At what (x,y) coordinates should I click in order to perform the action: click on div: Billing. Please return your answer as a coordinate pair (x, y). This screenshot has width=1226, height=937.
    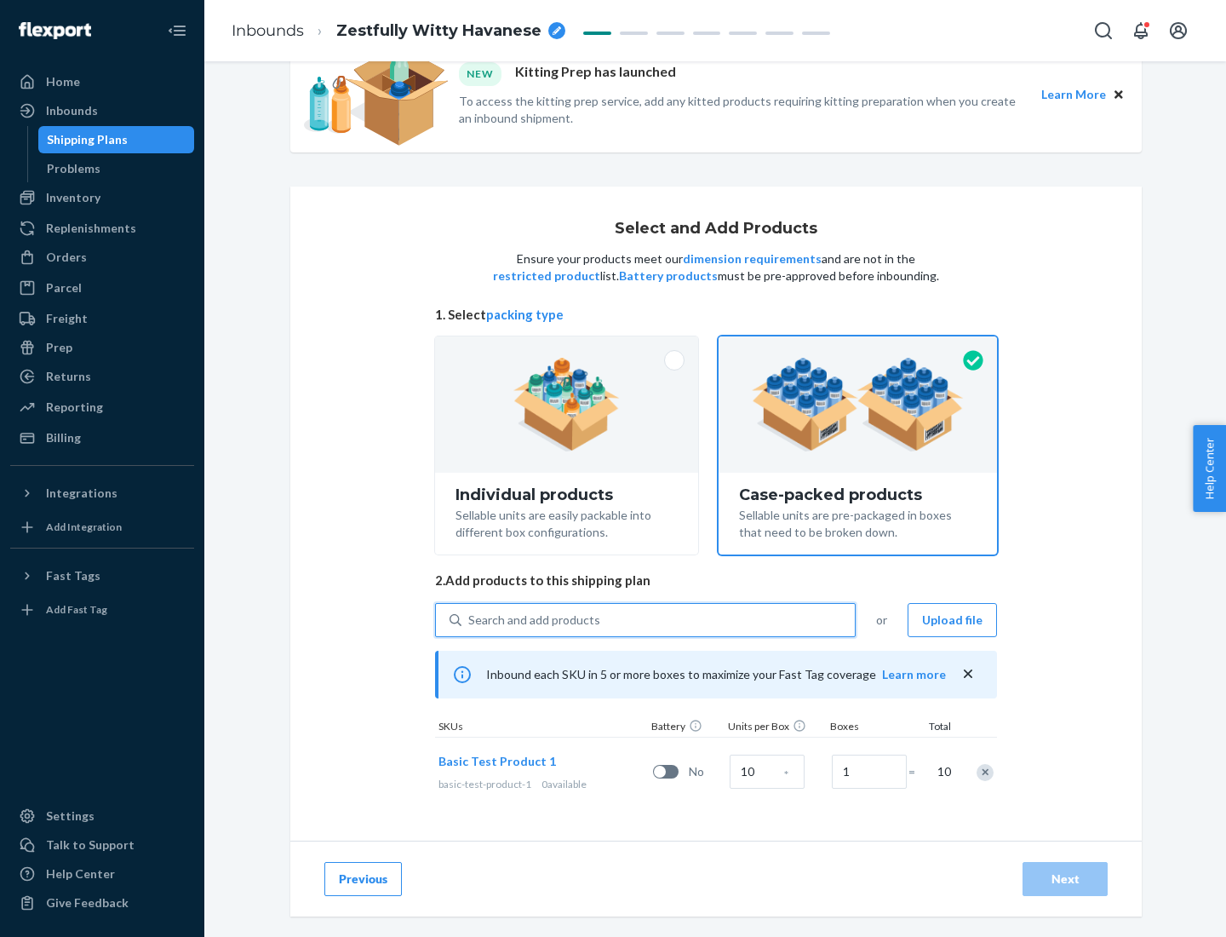
    Looking at the image, I should click on (63, 438).